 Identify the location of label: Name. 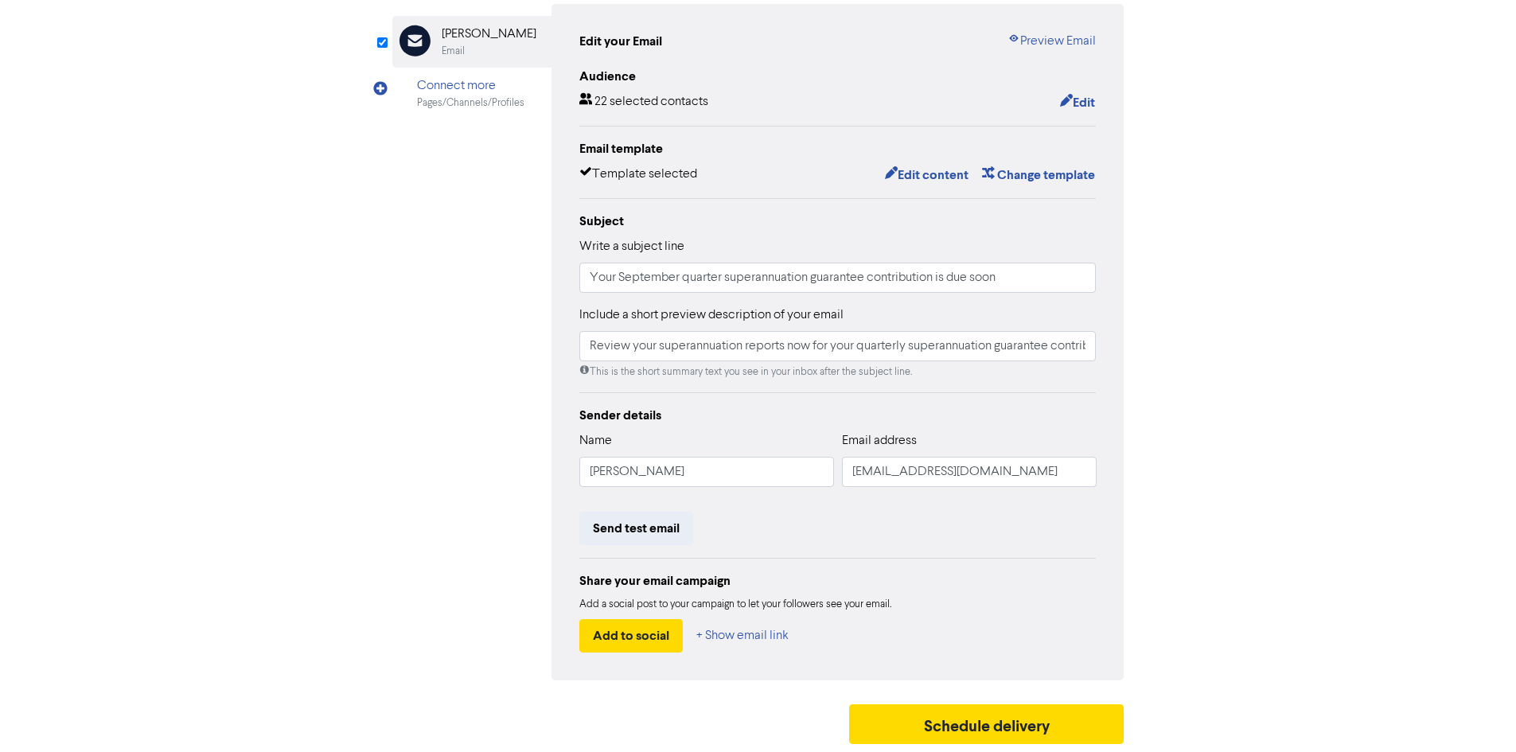
(595, 441).